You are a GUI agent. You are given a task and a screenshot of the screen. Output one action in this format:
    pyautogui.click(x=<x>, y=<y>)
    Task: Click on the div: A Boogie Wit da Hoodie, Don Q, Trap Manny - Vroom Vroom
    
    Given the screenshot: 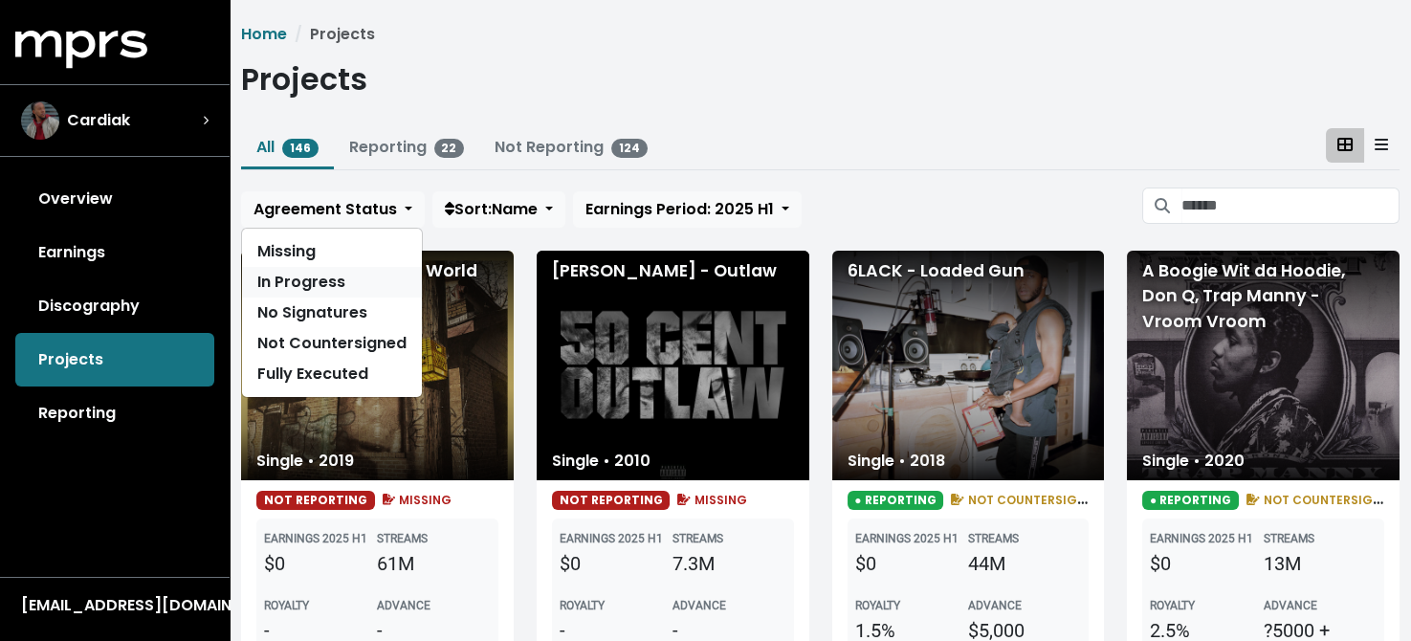 What is the action you would take?
    pyautogui.click(x=1263, y=365)
    